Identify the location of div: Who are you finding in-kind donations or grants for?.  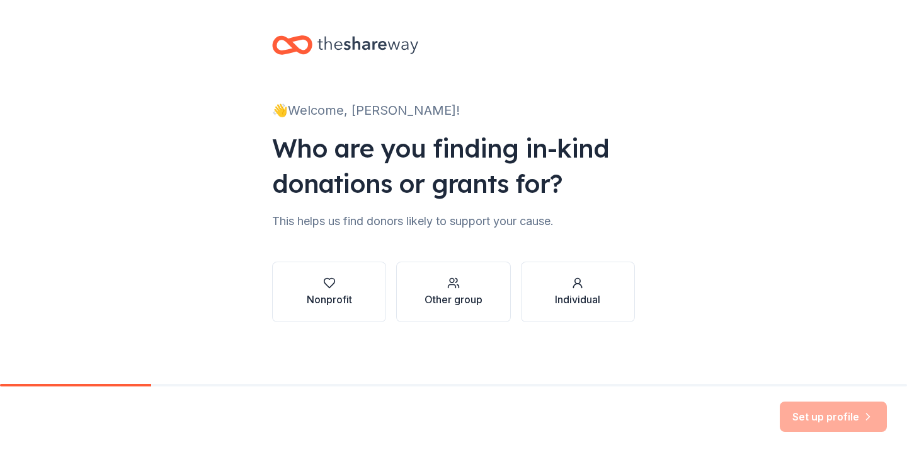
(454, 166).